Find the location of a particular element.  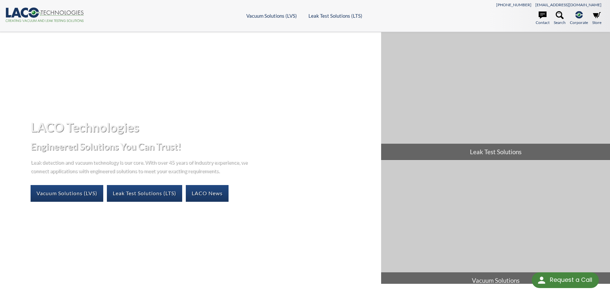

span: Leak Test Solutions is located at coordinates (495, 152).